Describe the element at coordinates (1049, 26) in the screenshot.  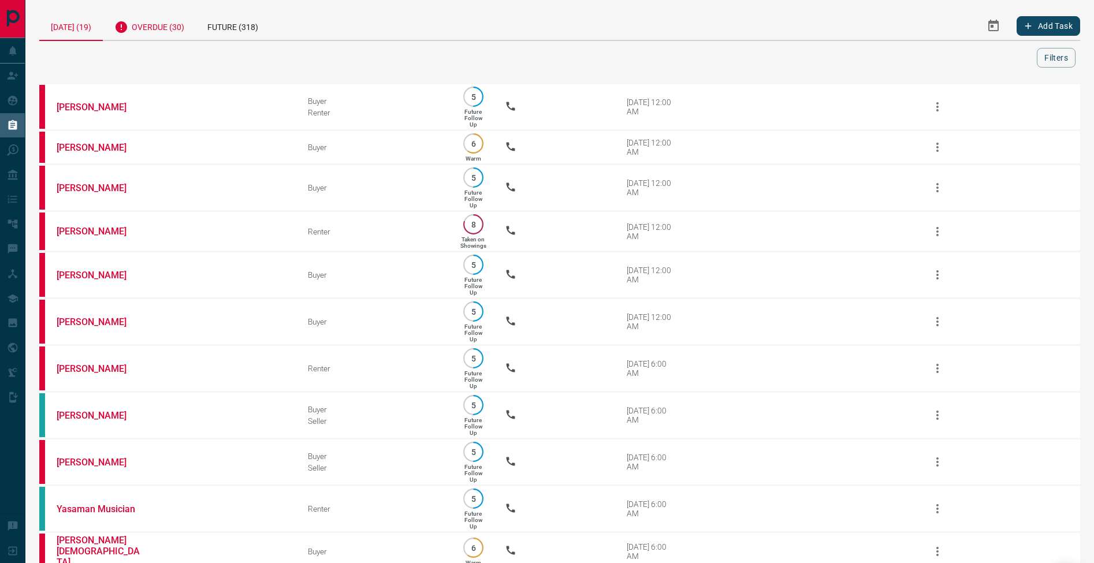
I see `button: Add Task` at that location.